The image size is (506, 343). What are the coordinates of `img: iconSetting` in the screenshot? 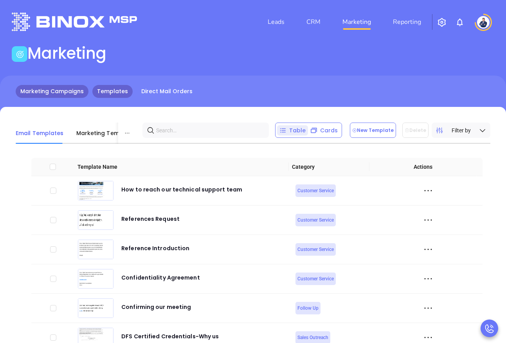 It's located at (442, 22).